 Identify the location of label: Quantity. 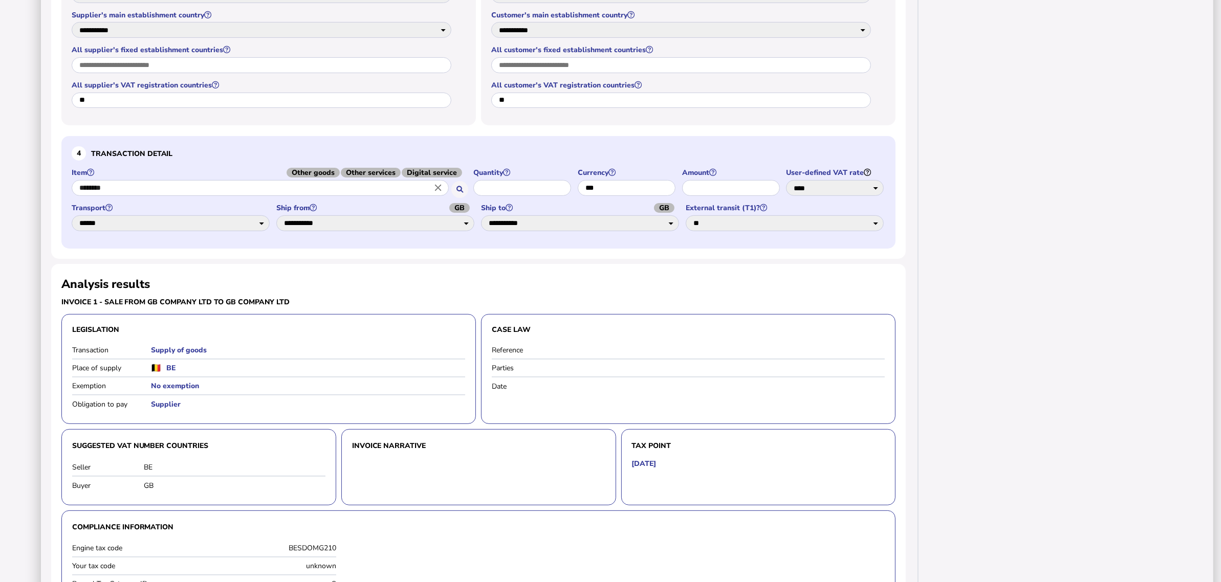
(523, 172).